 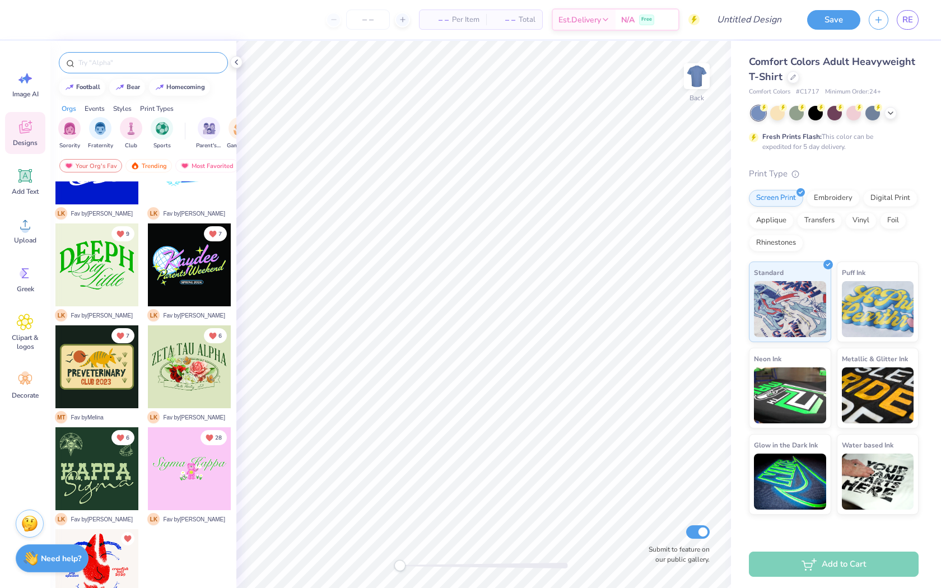 I want to click on span: Game Day, so click(x=240, y=146).